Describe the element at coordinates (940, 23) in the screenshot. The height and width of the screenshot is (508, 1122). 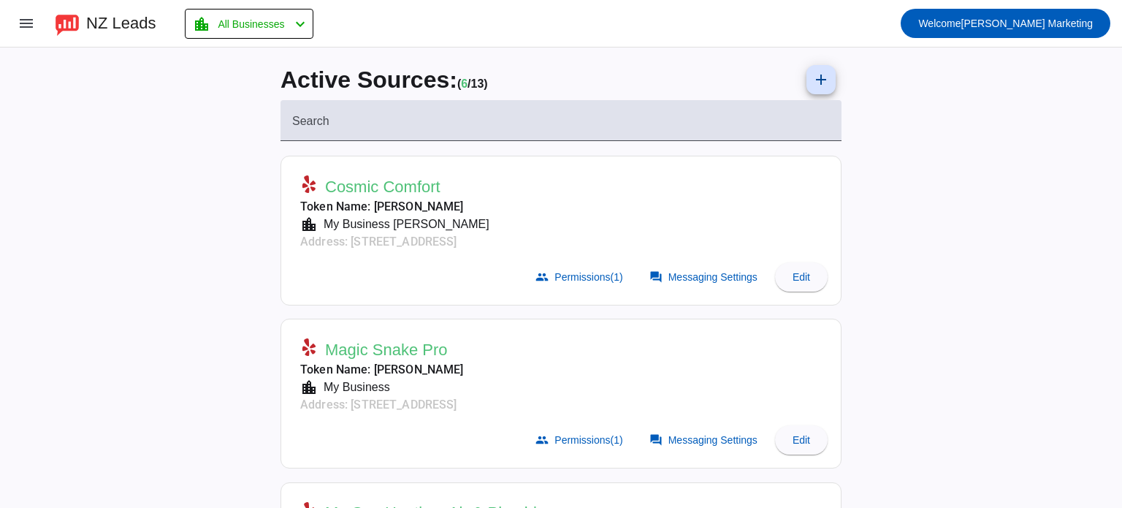
I see `span: Welcome` at that location.